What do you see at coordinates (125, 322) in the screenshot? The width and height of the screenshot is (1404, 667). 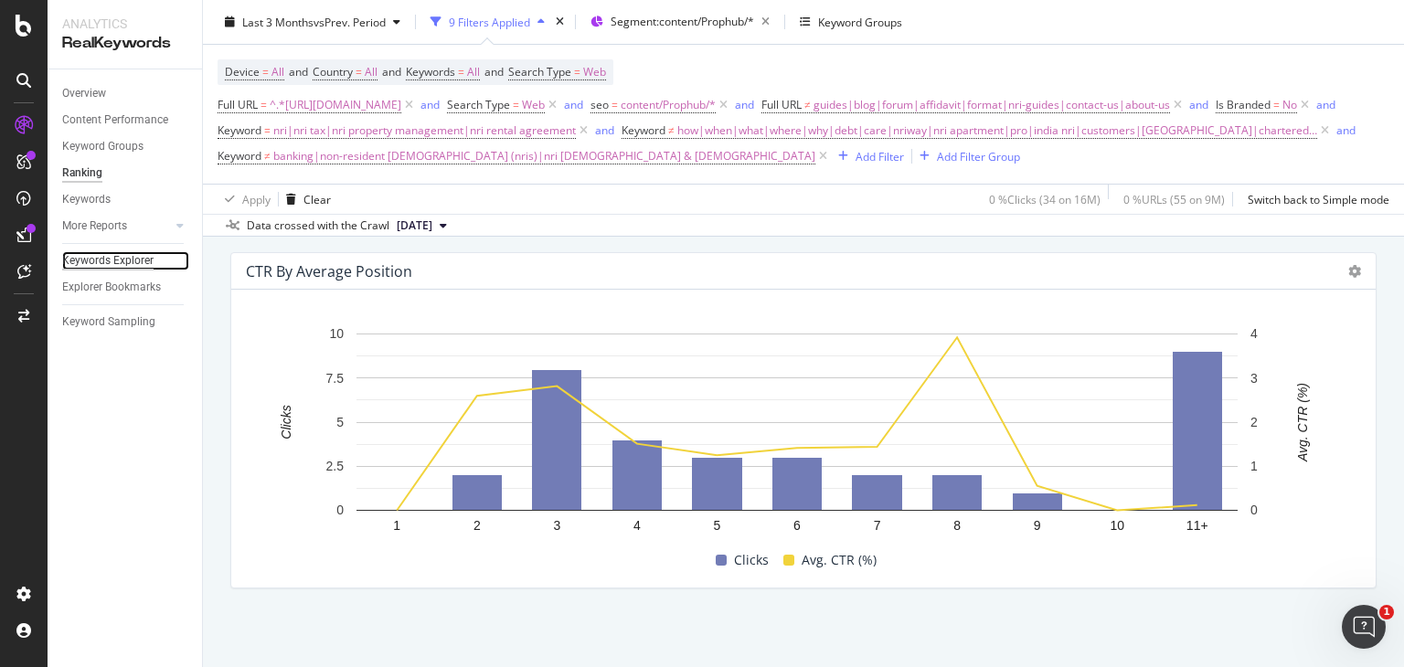 I see `a: Keyword Sampling` at bounding box center [125, 322].